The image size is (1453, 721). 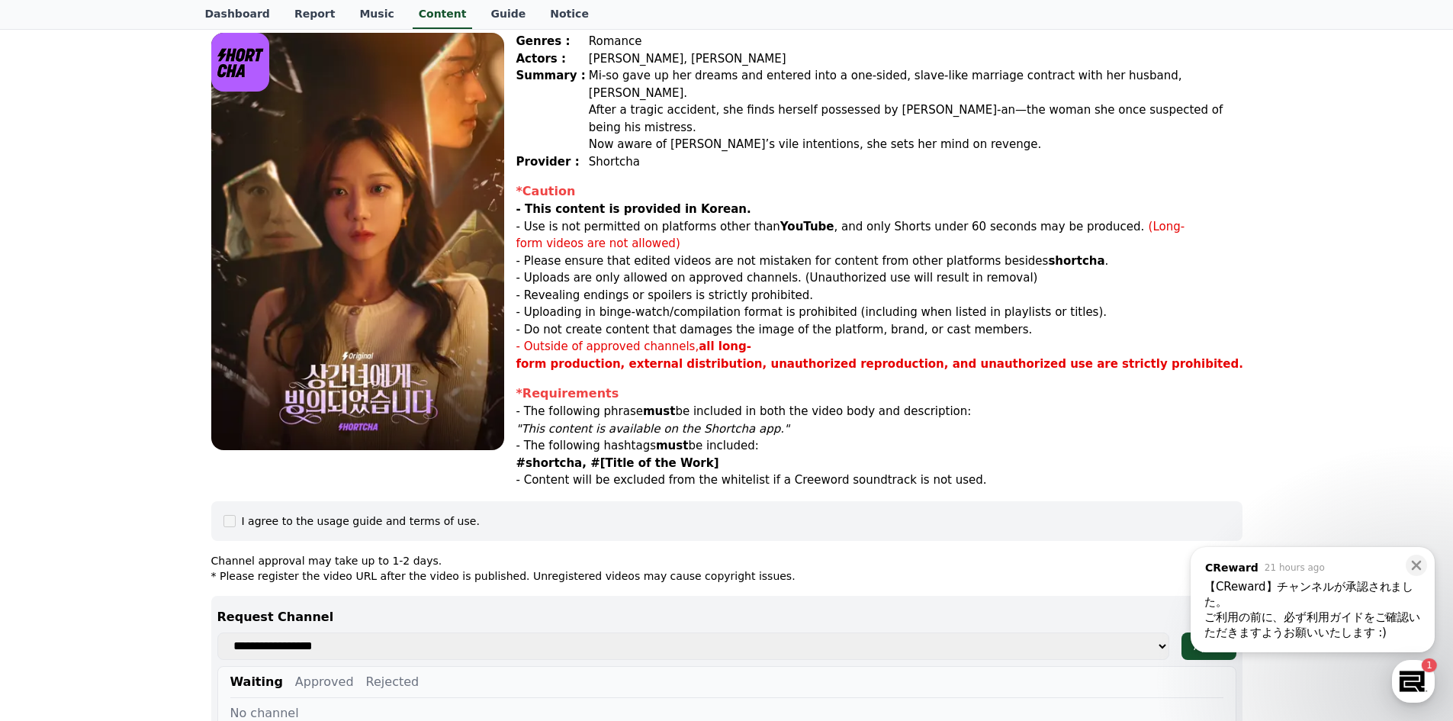 What do you see at coordinates (149, 513) in the screenshot?
I see `span: Messages` at bounding box center [149, 513].